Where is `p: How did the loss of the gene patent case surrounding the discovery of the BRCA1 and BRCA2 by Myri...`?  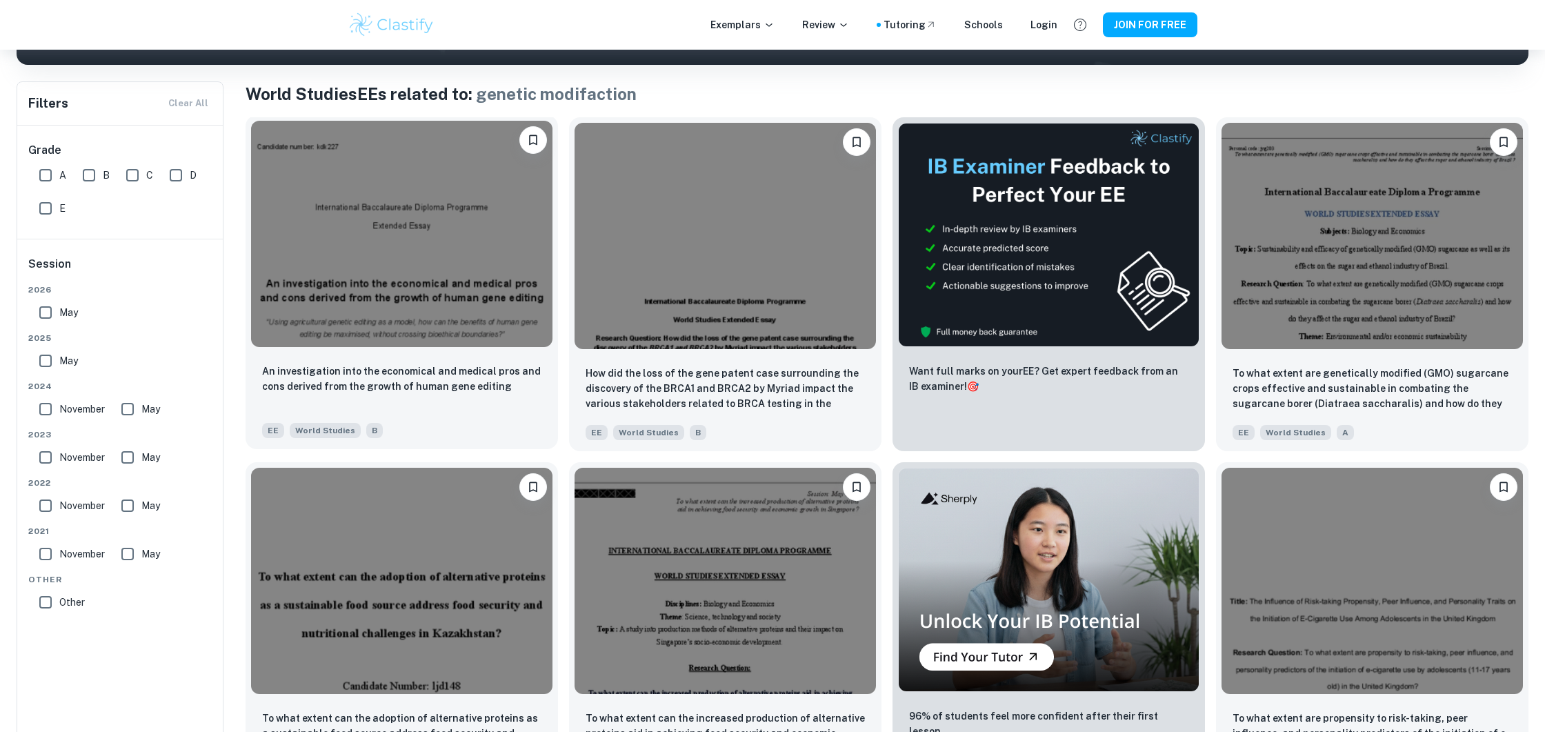
p: How did the loss of the gene patent case surrounding the discovery of the BRCA1 and BRCA2 by Myri... is located at coordinates (725, 389).